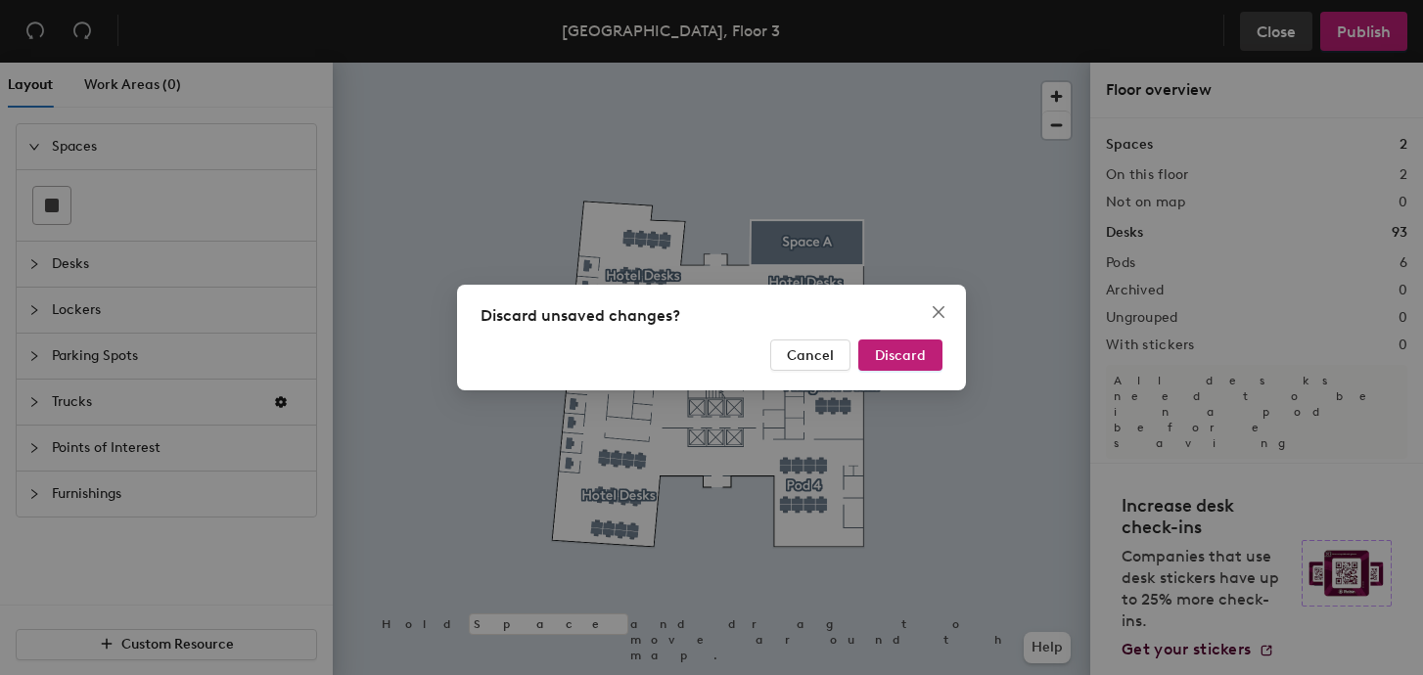 The height and width of the screenshot is (675, 1423). Describe the element at coordinates (939, 312) in the screenshot. I see `span: close` at that location.